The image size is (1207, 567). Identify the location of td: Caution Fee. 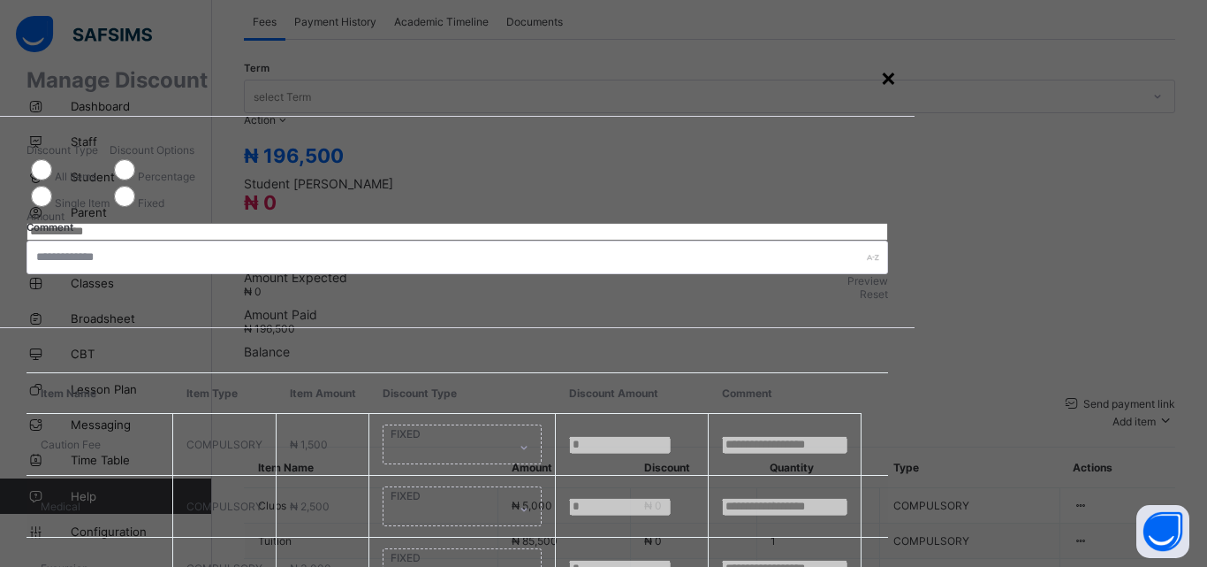
(100, 445).